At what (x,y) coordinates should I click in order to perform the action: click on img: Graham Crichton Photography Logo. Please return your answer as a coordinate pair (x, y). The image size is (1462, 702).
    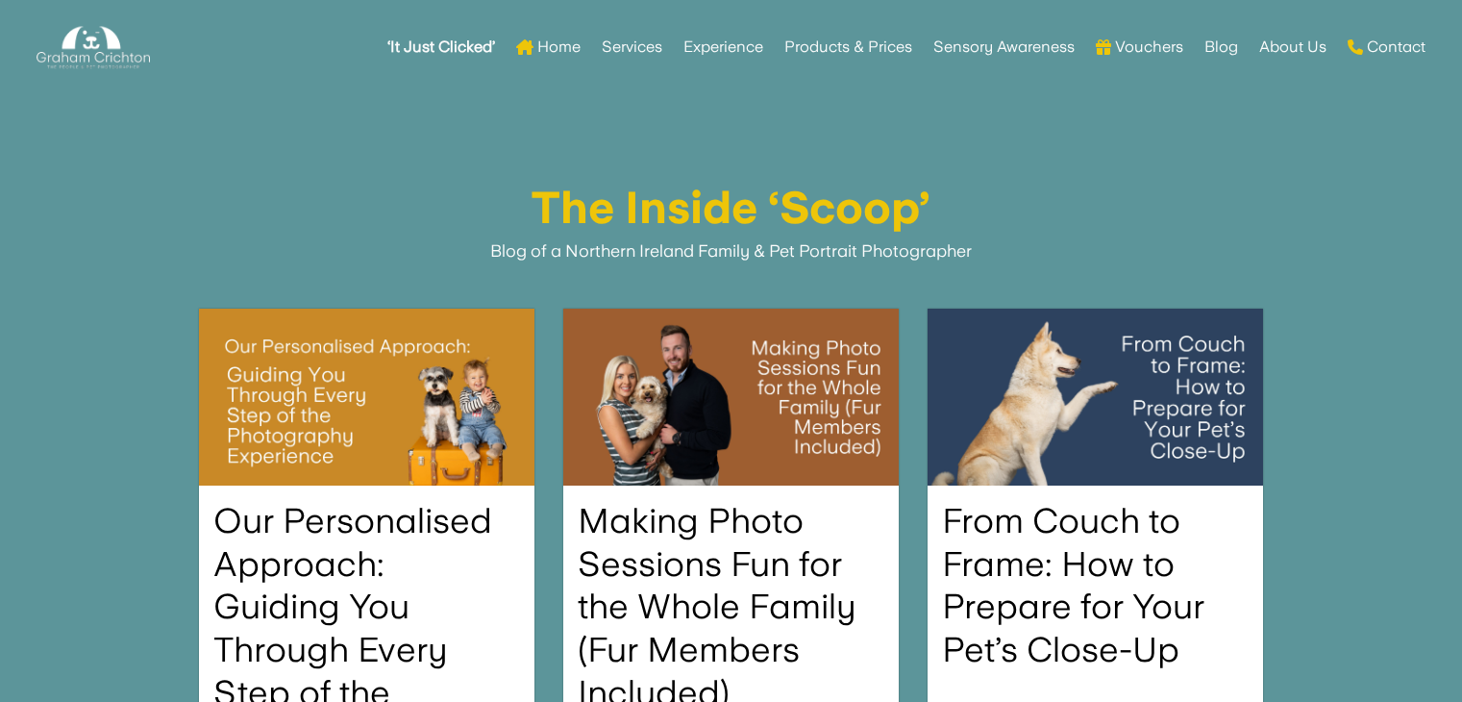
    Looking at the image, I should click on (93, 47).